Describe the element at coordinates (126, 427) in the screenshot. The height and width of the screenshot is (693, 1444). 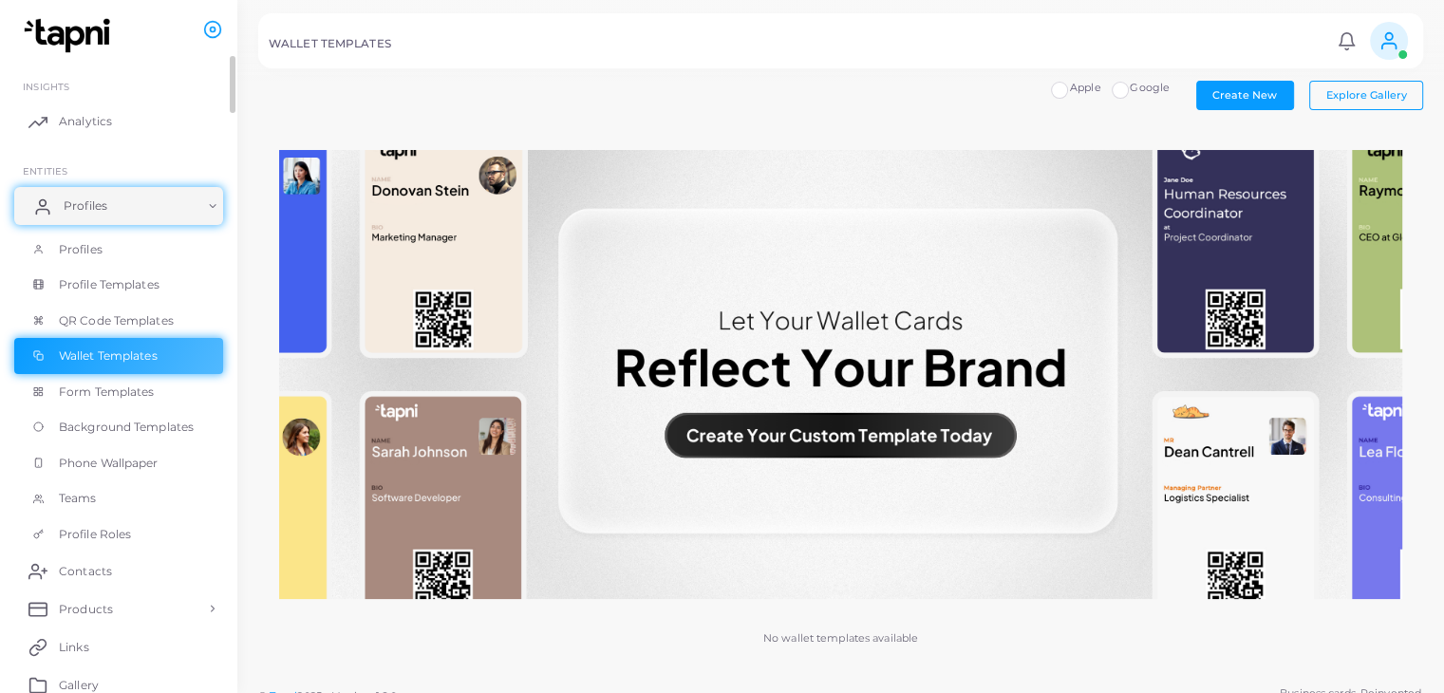
I see `span: Background Templates` at that location.